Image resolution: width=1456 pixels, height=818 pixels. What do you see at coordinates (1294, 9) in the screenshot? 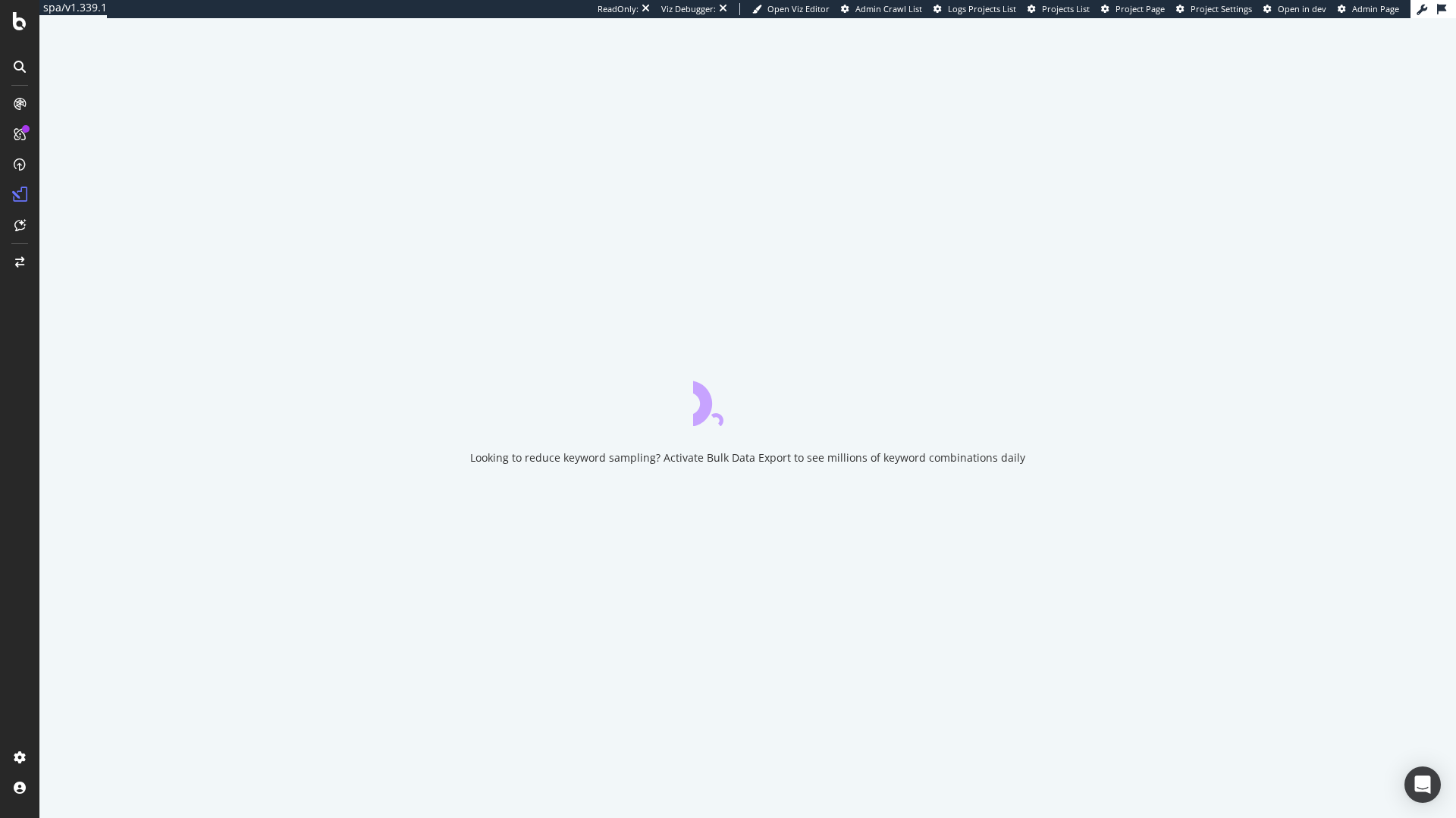
I see `a: Open in dev` at bounding box center [1294, 9].